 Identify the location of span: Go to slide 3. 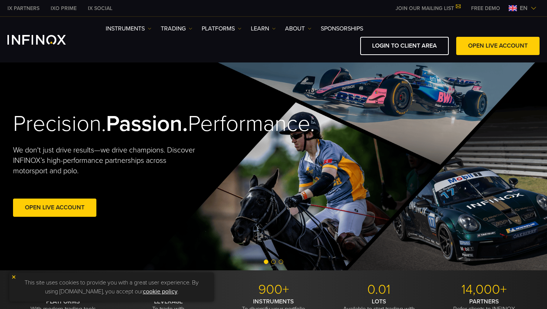
(281, 262).